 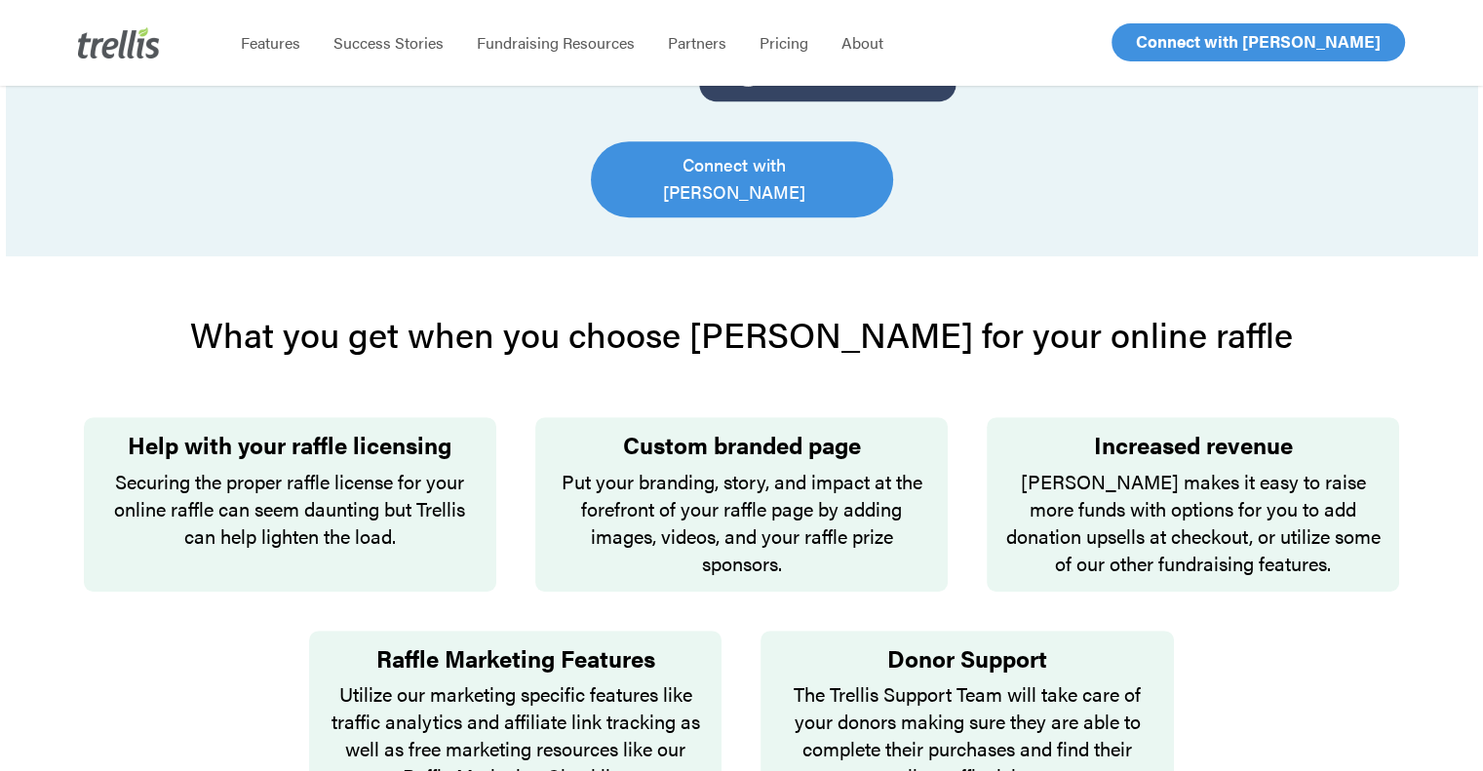 I want to click on span: Success Stories, so click(x=388, y=42).